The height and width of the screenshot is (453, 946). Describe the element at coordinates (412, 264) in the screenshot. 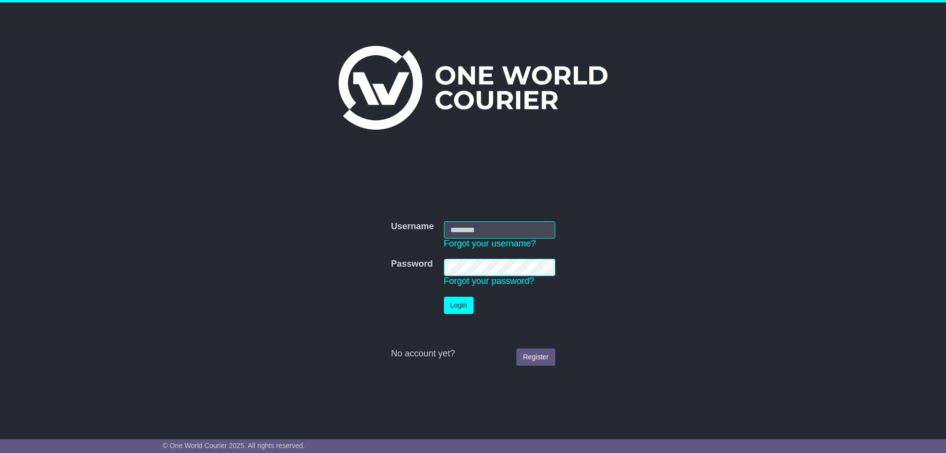

I see `label: Password` at that location.